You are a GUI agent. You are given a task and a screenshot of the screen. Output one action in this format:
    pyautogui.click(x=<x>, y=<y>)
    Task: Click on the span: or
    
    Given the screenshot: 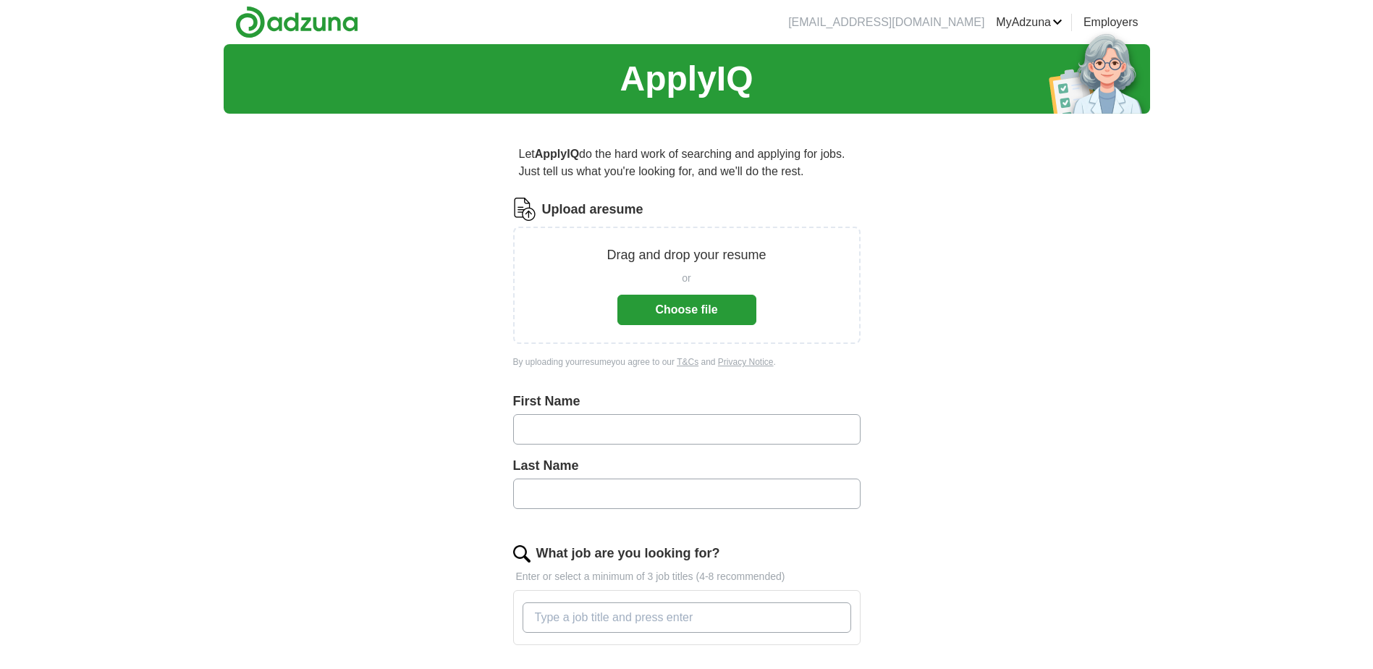 What is the action you would take?
    pyautogui.click(x=686, y=278)
    